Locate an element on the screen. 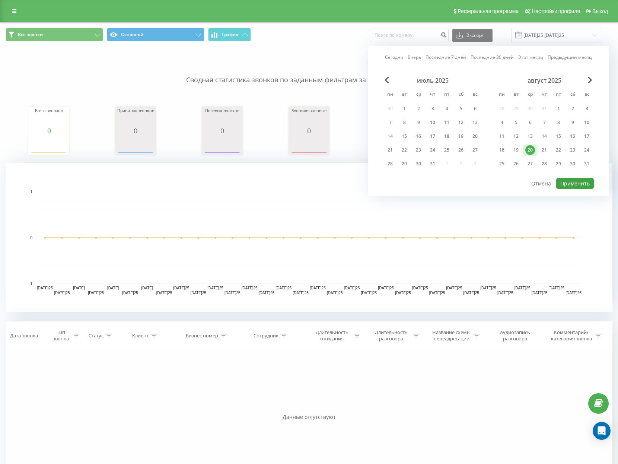 The height and width of the screenshot is (464, 618). div: 6 is located at coordinates (475, 109).